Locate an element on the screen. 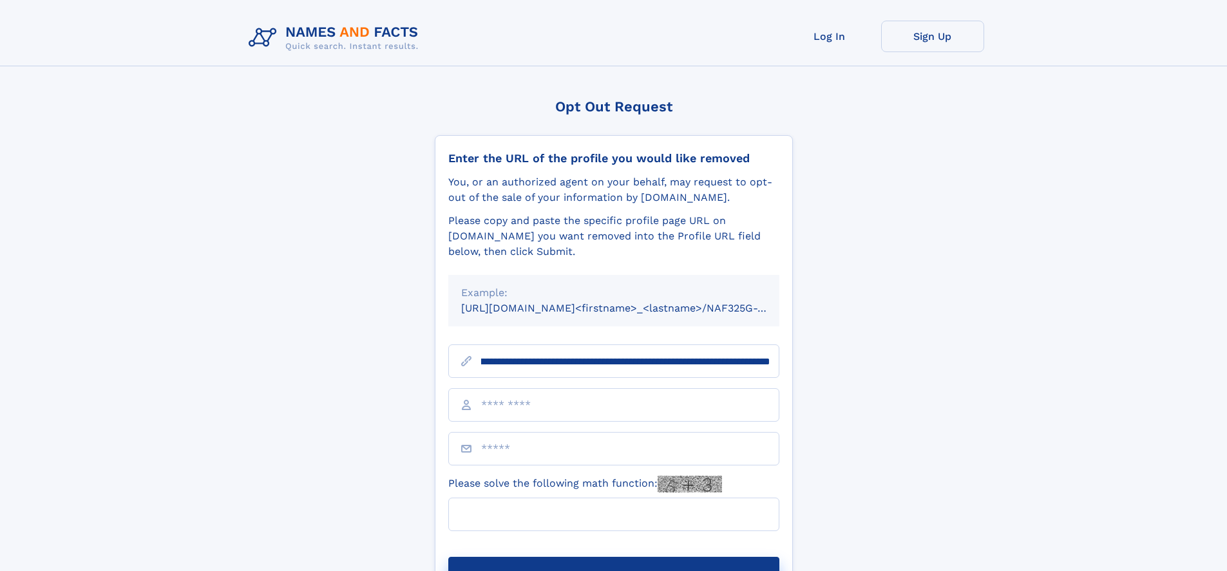  a: Sign Up is located at coordinates (933, 36).